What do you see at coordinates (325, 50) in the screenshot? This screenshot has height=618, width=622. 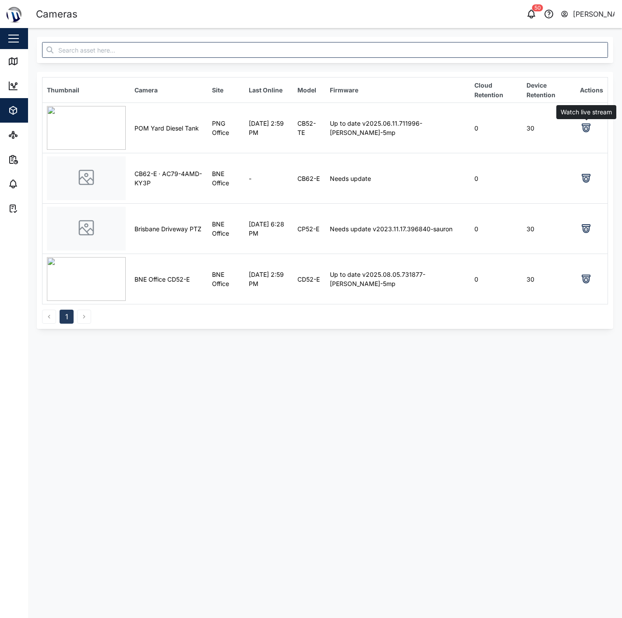 I see `input: Search asset here...` at bounding box center [325, 50].